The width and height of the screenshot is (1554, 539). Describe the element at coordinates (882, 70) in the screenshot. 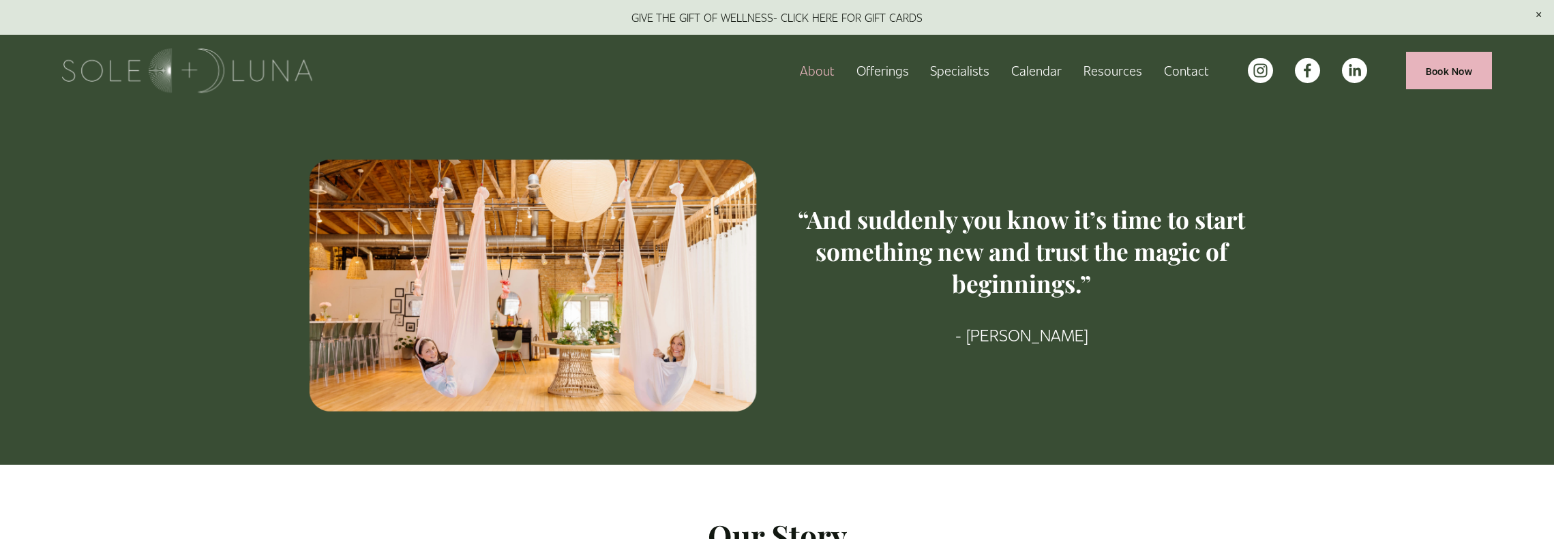

I see `span: Offerings` at that location.